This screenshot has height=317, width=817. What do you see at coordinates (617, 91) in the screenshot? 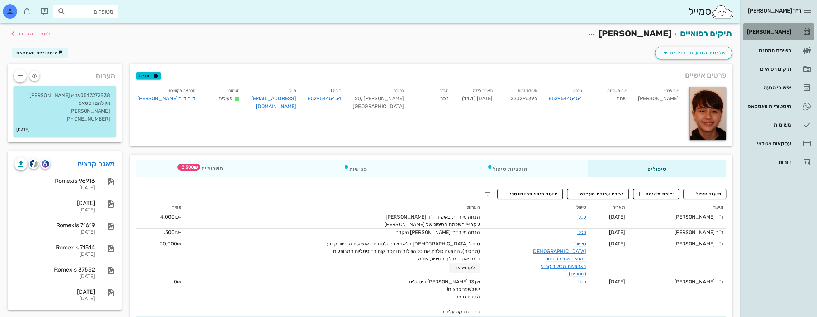
I see `small: שם משפחה` at bounding box center [617, 91].